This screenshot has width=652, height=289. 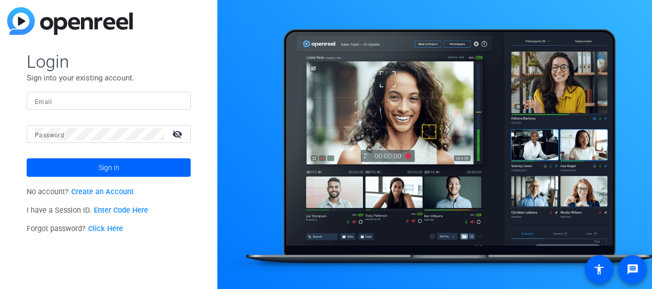 I want to click on mat-icon: visibility_off, so click(x=179, y=134).